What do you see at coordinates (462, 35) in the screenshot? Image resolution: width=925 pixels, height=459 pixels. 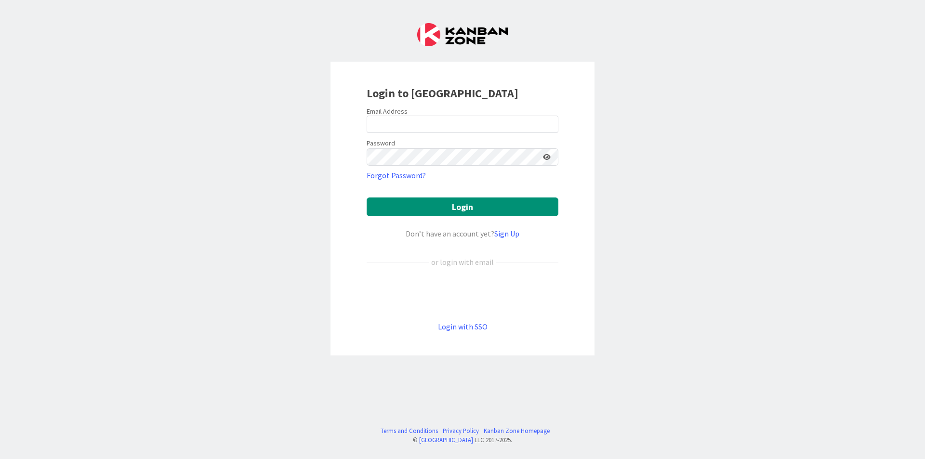 I see `img: Kanban Zone` at bounding box center [462, 35].